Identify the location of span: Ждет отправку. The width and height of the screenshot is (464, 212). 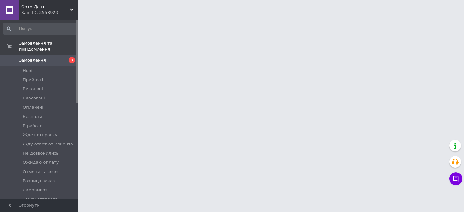
(40, 135).